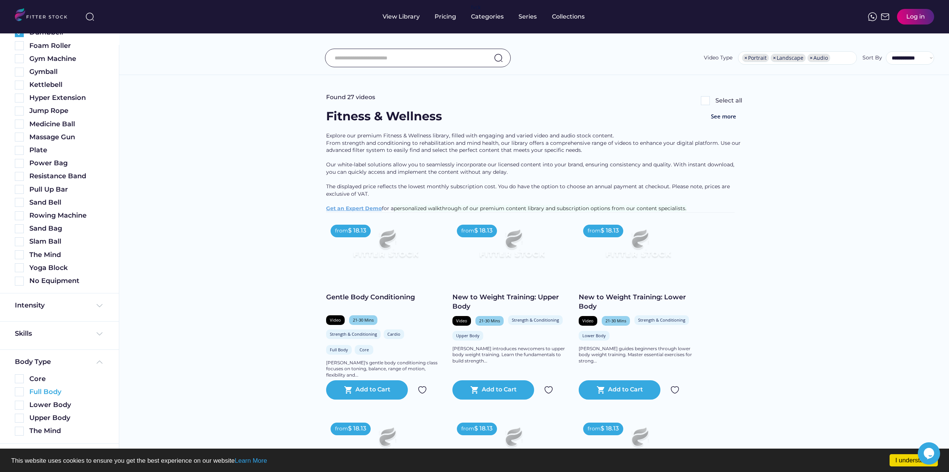  Describe the element at coordinates (818, 58) in the screenshot. I see `li: Audio` at that location.